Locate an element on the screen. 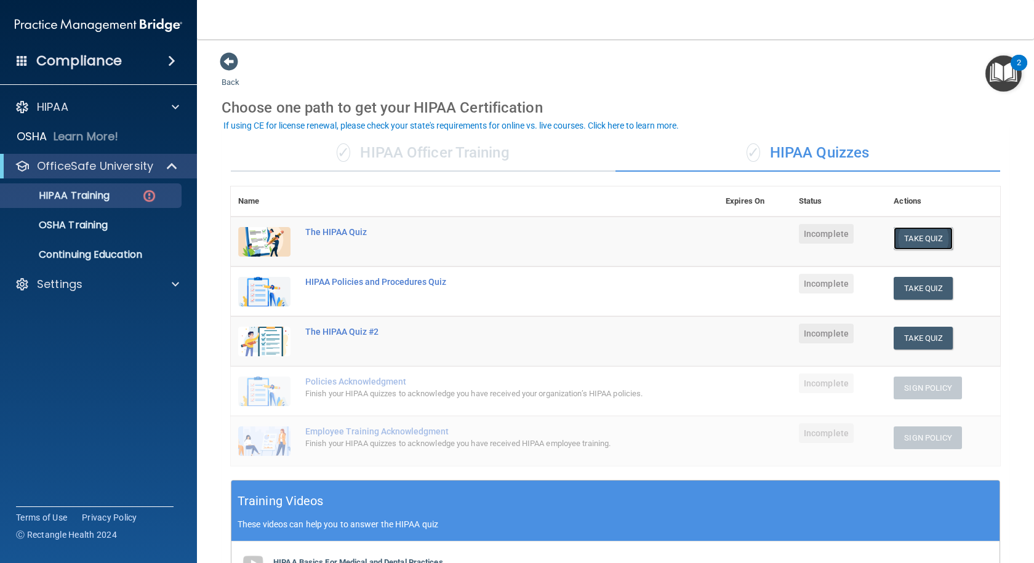 This screenshot has width=1034, height=563. a: Privacy Policy is located at coordinates (110, 517).